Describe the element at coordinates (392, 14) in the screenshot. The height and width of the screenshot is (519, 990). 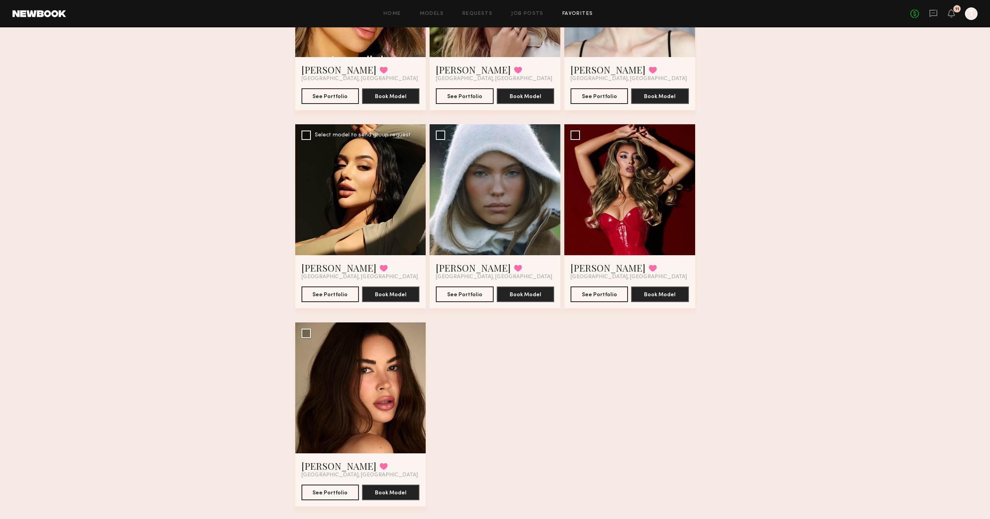
I see `a: Home` at that location.